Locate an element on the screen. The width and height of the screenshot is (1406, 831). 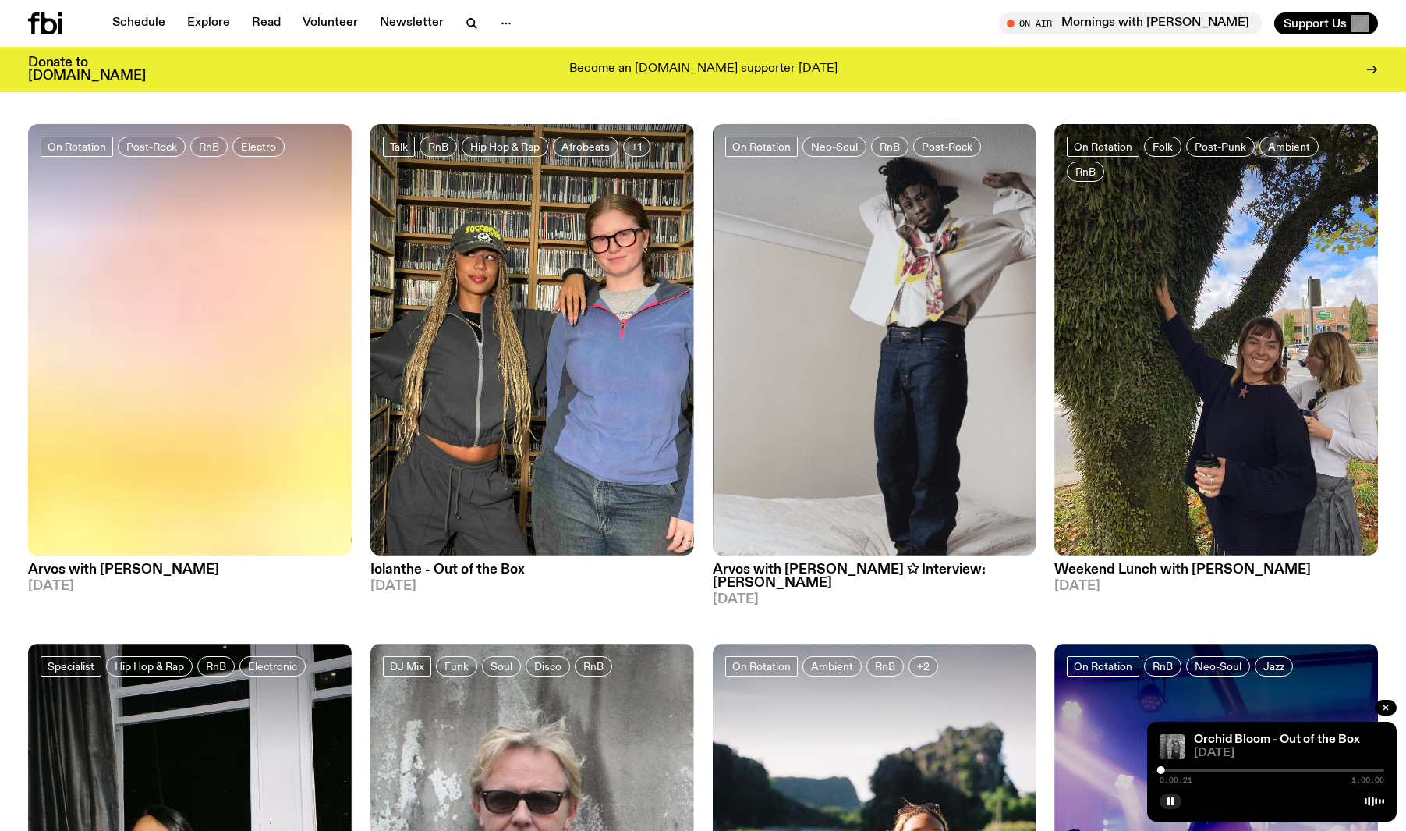
a: Schedule is located at coordinates (139, 23).